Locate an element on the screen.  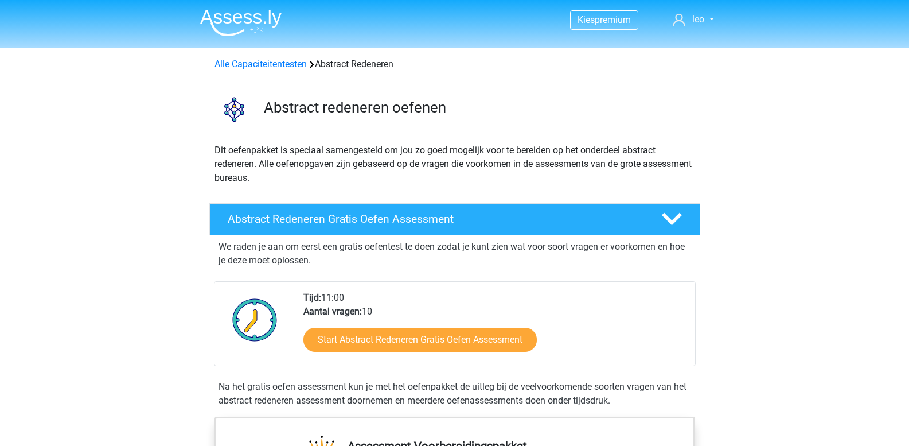
img: abstract redeneren is located at coordinates (234, 109).